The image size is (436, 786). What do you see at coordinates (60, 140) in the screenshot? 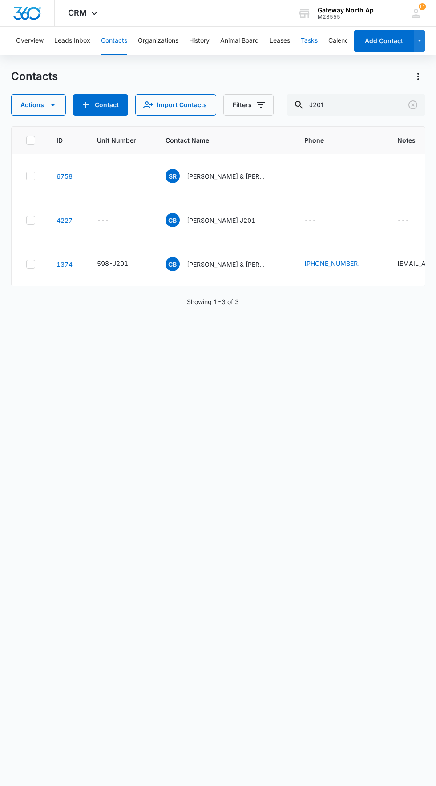
I see `span: ID` at bounding box center [60, 140].